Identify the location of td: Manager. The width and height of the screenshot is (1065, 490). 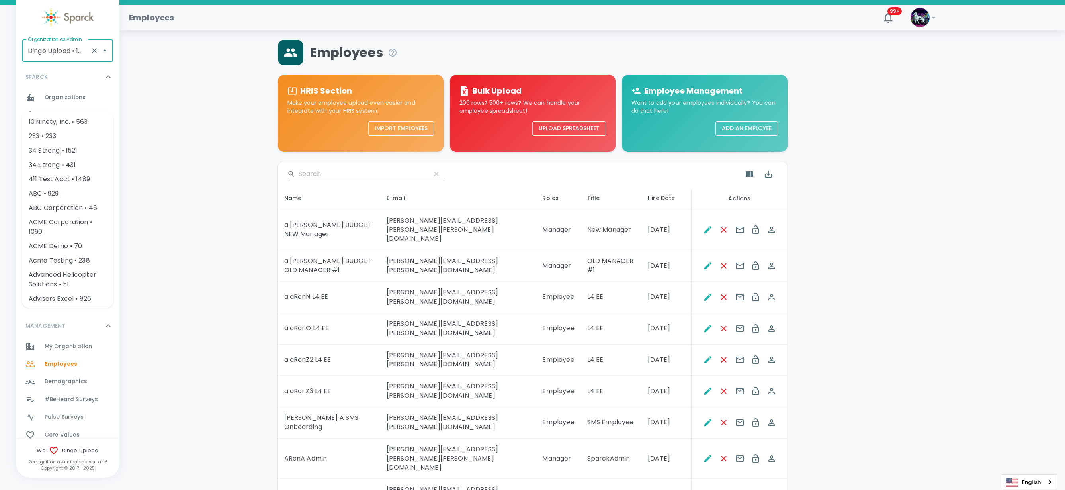
(558, 230).